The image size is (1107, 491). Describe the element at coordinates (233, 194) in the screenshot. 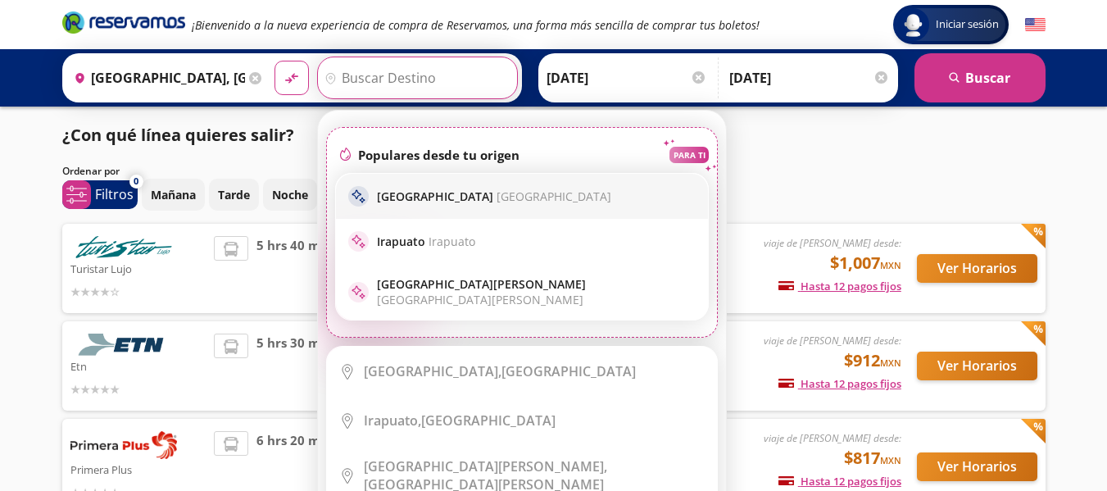

I see `p: Tarde` at that location.